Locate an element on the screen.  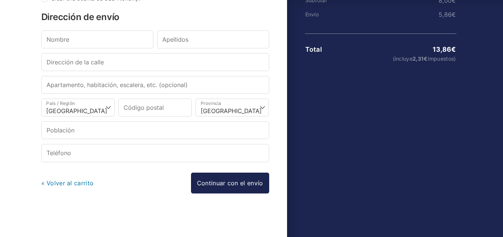
a: Continuar con el envío is located at coordinates (230, 183).